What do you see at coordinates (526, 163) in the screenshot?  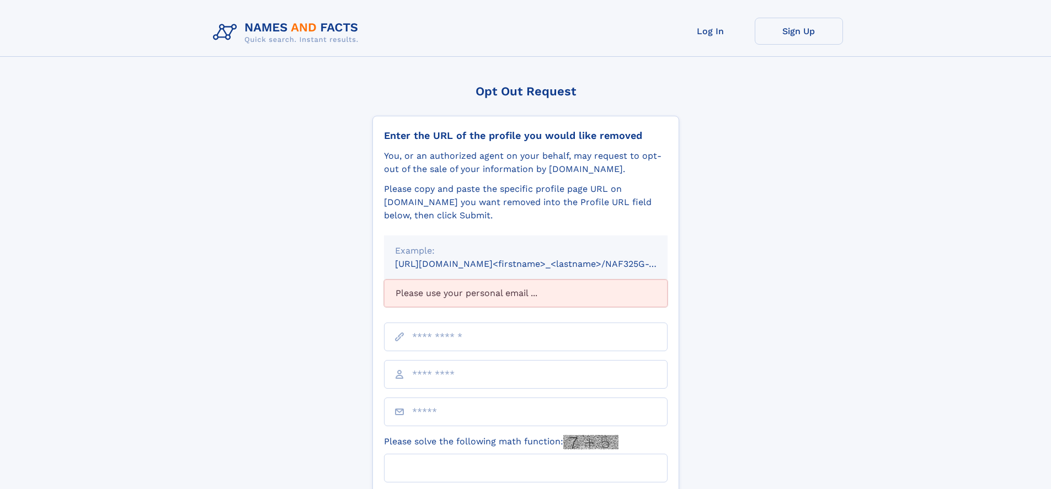 I see `div: You, or an authorized agent on your behalf, may request to opt-out of the sale of your informatio...` at bounding box center [526, 163].